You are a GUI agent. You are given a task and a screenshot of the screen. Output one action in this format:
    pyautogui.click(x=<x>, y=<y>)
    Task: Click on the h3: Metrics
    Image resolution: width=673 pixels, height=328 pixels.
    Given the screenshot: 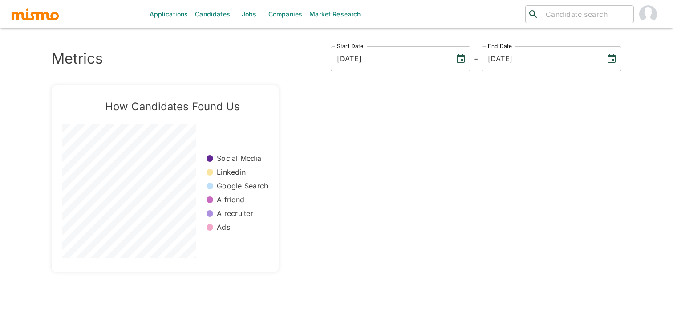 What is the action you would take?
    pyautogui.click(x=77, y=59)
    